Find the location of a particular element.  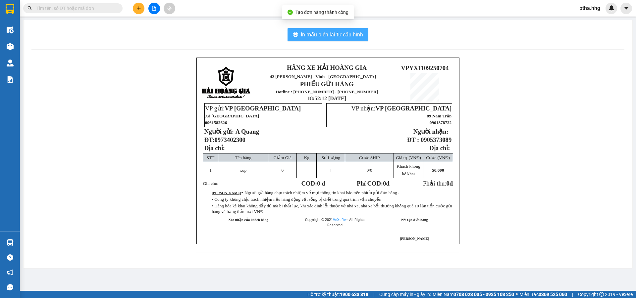

span: search is located at coordinates (30, 8).